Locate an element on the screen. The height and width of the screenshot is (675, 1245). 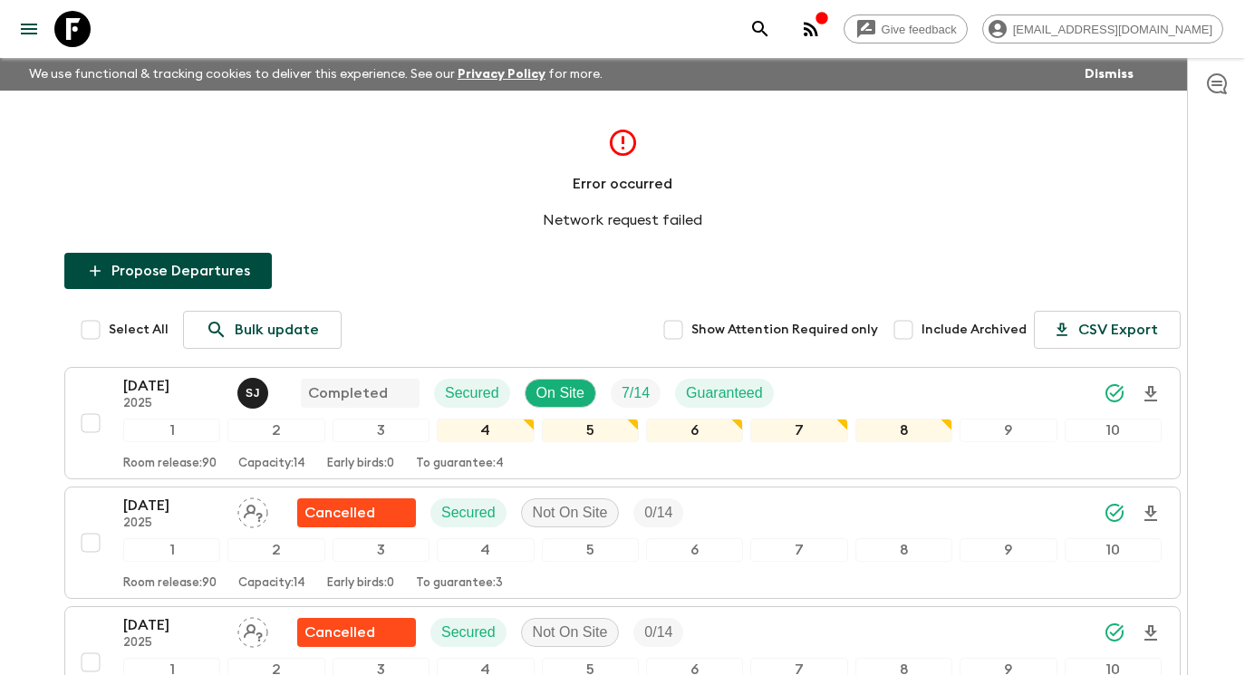
button: Dismiss is located at coordinates (1109, 74).